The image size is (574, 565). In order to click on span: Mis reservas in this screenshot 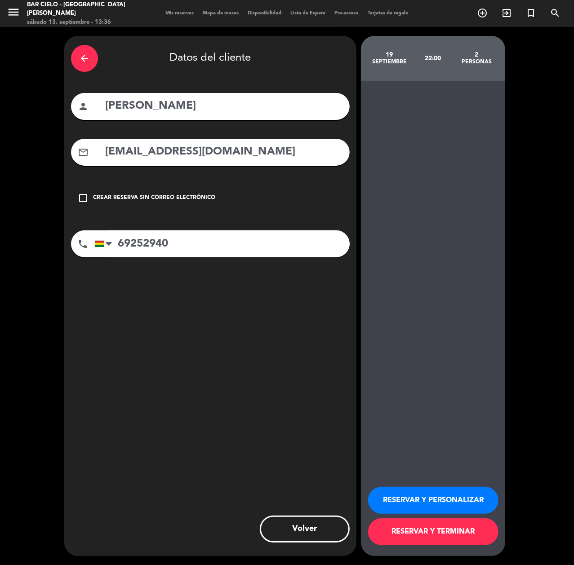, I will do `click(179, 13)`.